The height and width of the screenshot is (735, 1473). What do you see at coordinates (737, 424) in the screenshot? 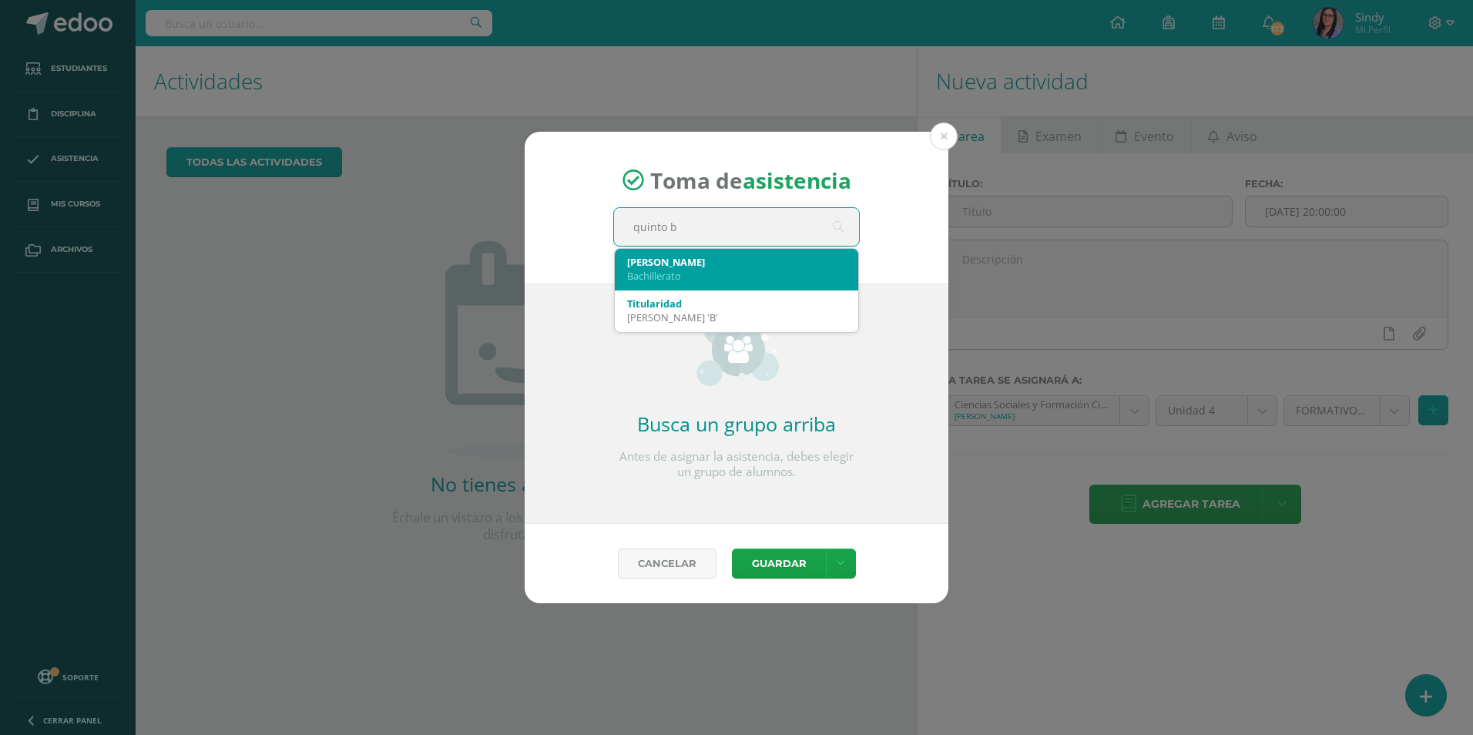
I see `h2: Busca un grupo arriba` at bounding box center [737, 424].